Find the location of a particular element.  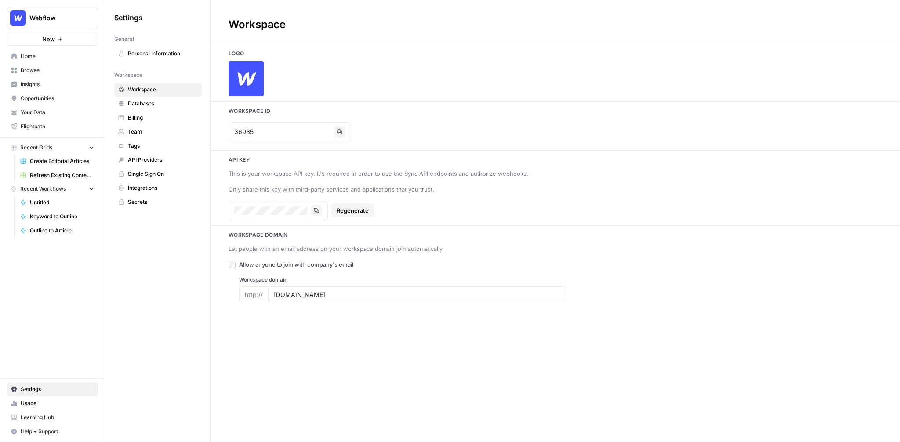

img: Webflow Logo is located at coordinates (18, 18).